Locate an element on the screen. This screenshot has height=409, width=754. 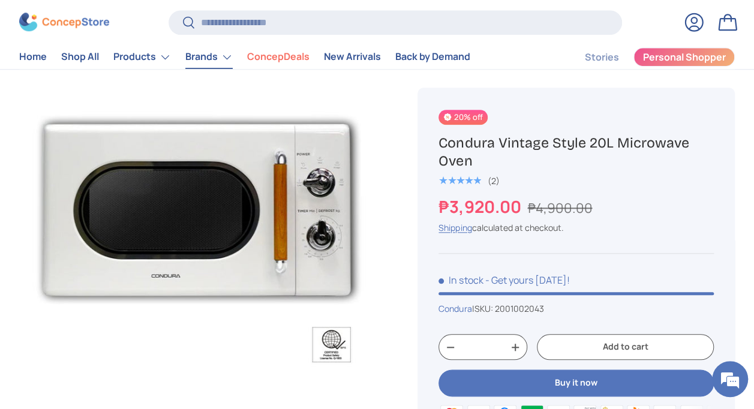
a: Home is located at coordinates (33, 57).